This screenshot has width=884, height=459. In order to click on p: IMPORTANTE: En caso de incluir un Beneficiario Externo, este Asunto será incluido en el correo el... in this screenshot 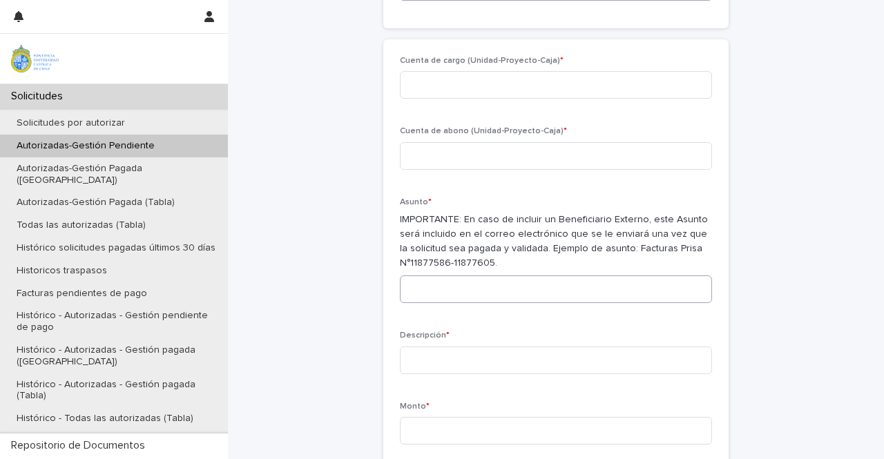, I will do `click(556, 241)`.